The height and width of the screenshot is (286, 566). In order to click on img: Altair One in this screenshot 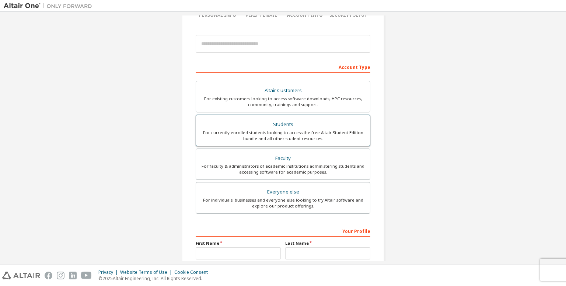, I will do `click(50, 6)`.